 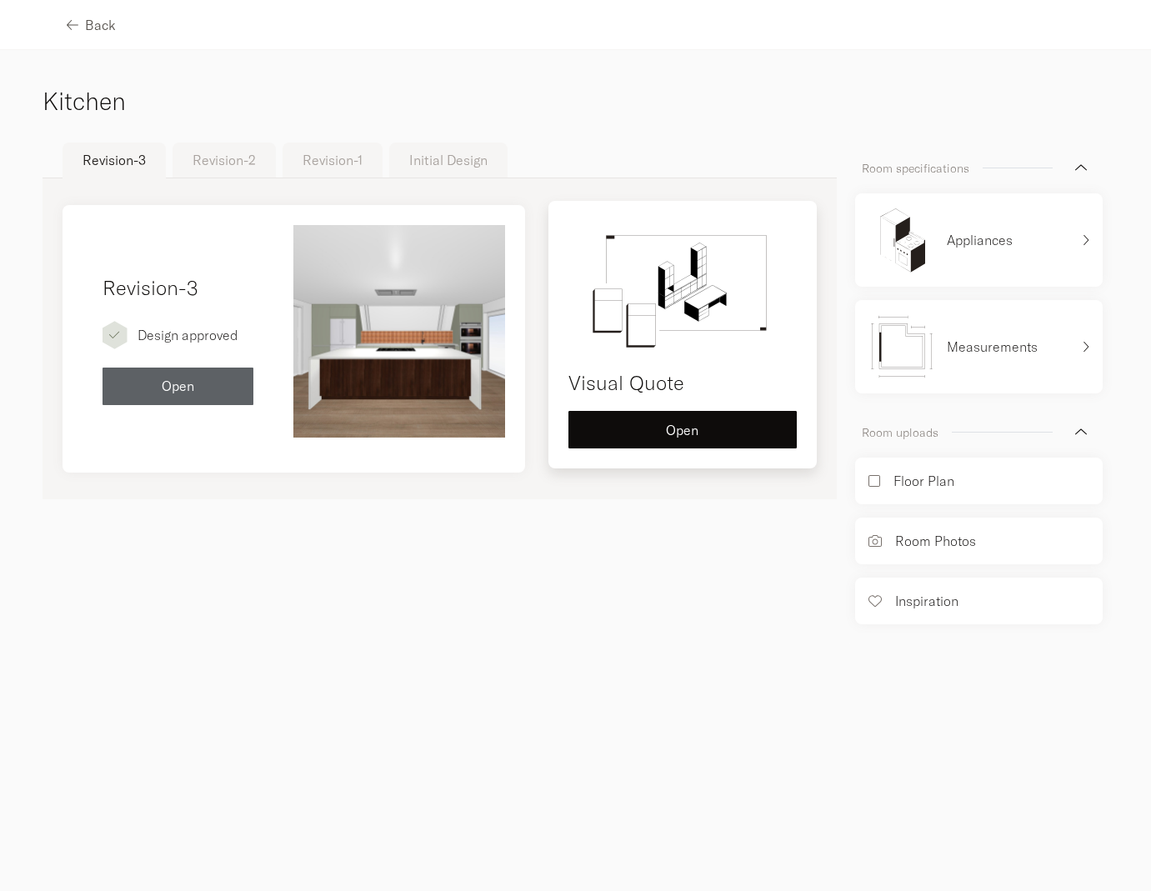 What do you see at coordinates (992, 347) in the screenshot?
I see `p: Measurements` at bounding box center [992, 347].